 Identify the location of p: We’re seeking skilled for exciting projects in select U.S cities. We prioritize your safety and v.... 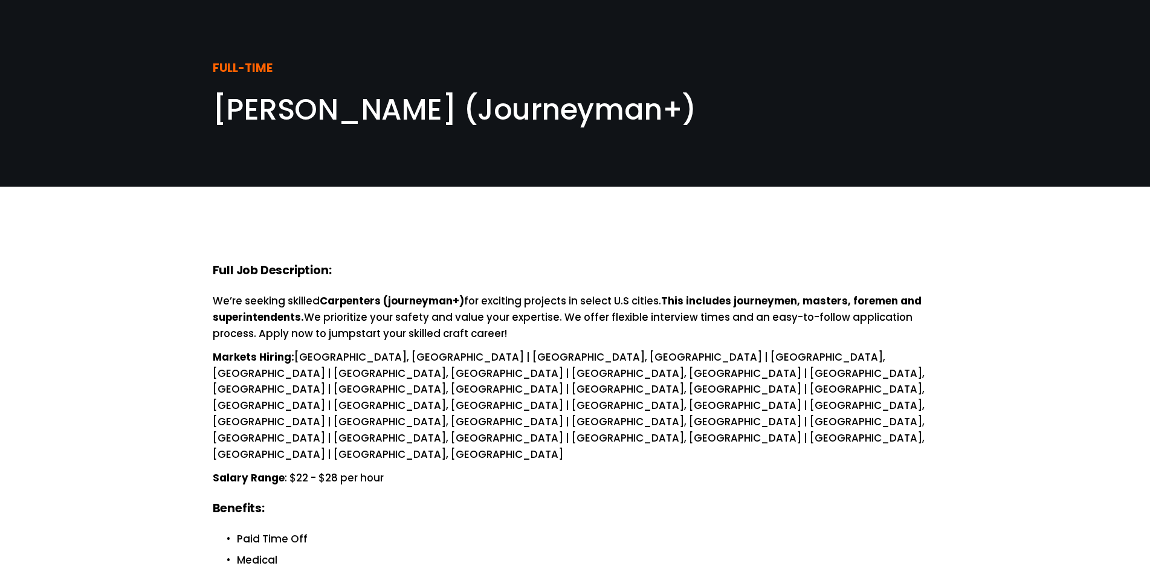
(575, 317).